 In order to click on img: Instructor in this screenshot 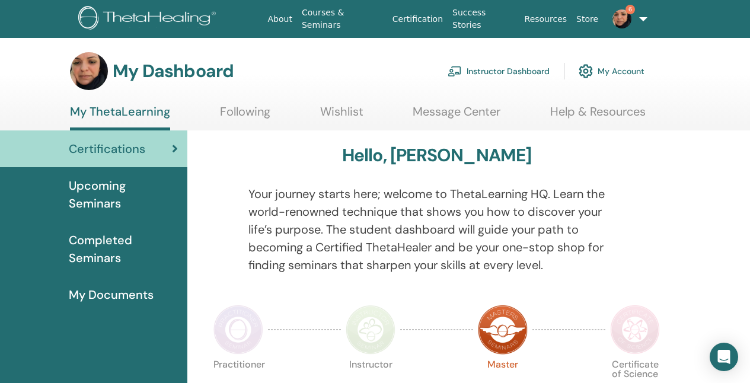, I will do `click(371, 330)`.